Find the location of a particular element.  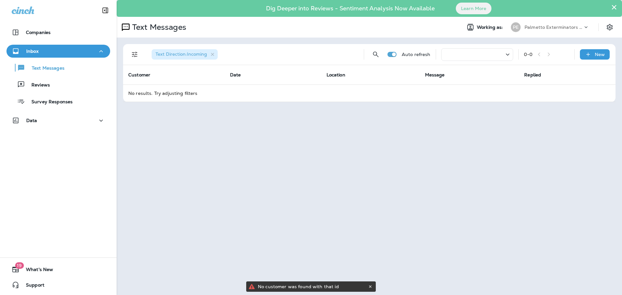

button: Reviews is located at coordinates (58, 85).